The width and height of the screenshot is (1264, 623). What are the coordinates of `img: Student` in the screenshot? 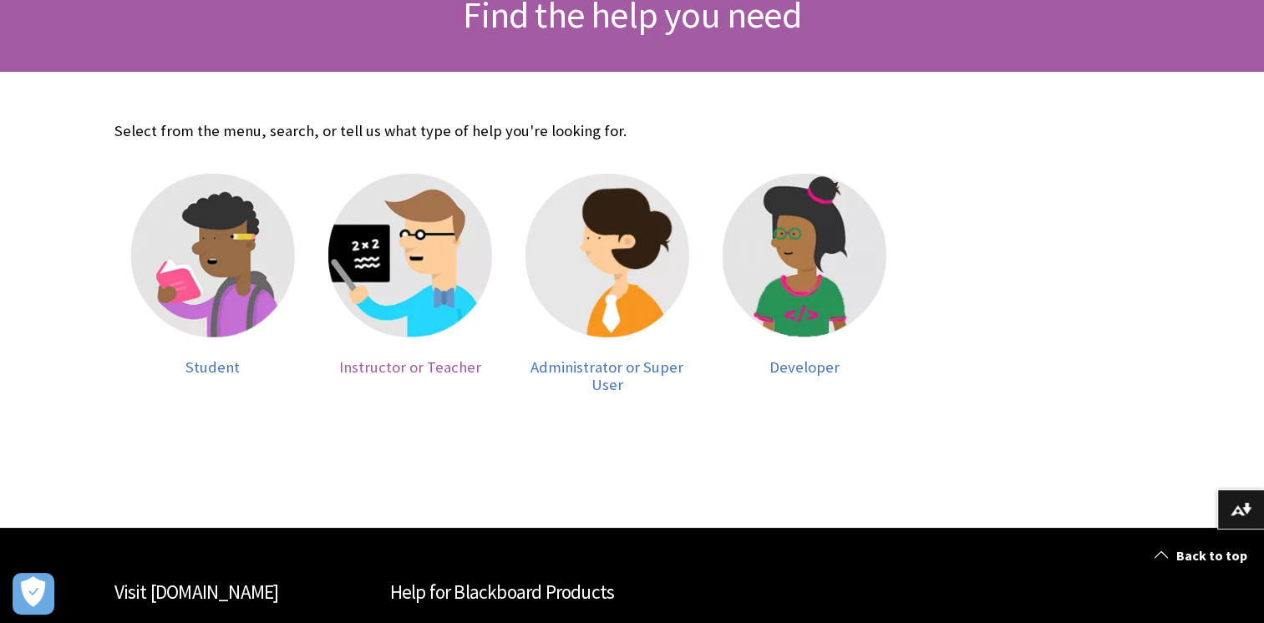 It's located at (213, 256).